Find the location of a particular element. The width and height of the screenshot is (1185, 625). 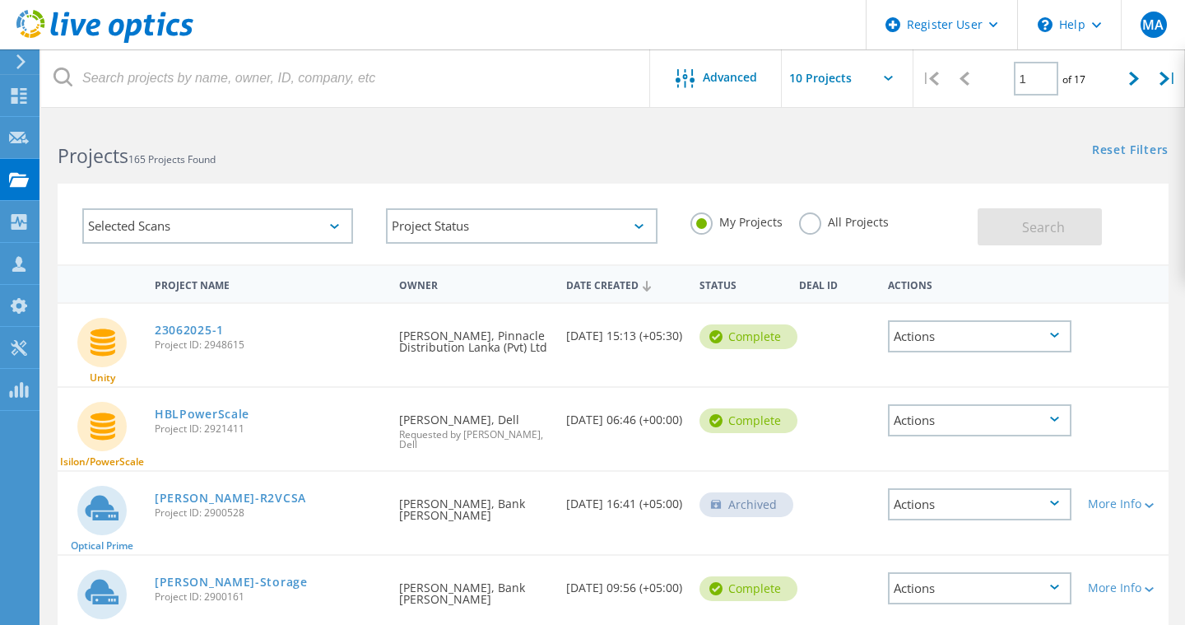

svg: \n is located at coordinates (1045, 25).